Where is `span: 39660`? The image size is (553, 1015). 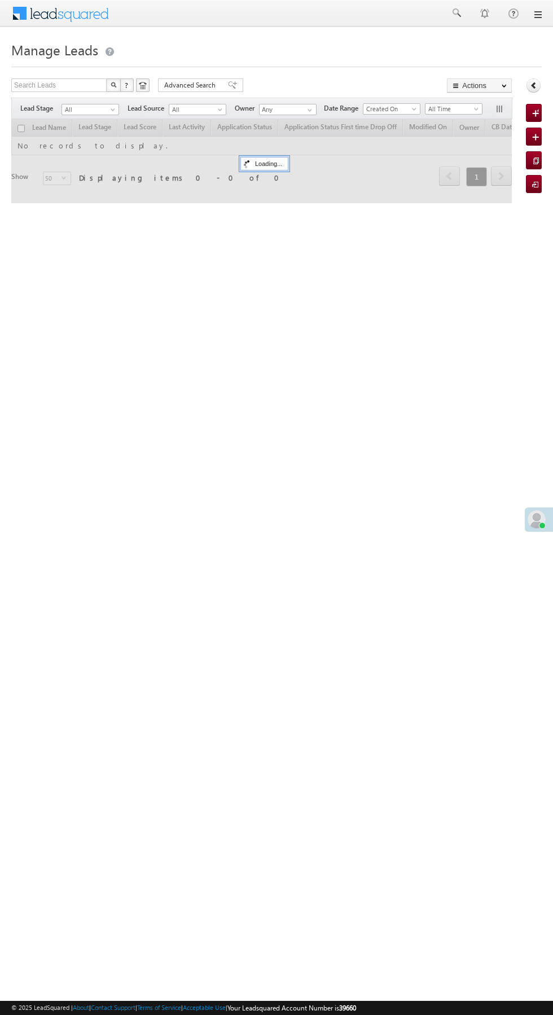
span: 39660 is located at coordinates (348, 1008).